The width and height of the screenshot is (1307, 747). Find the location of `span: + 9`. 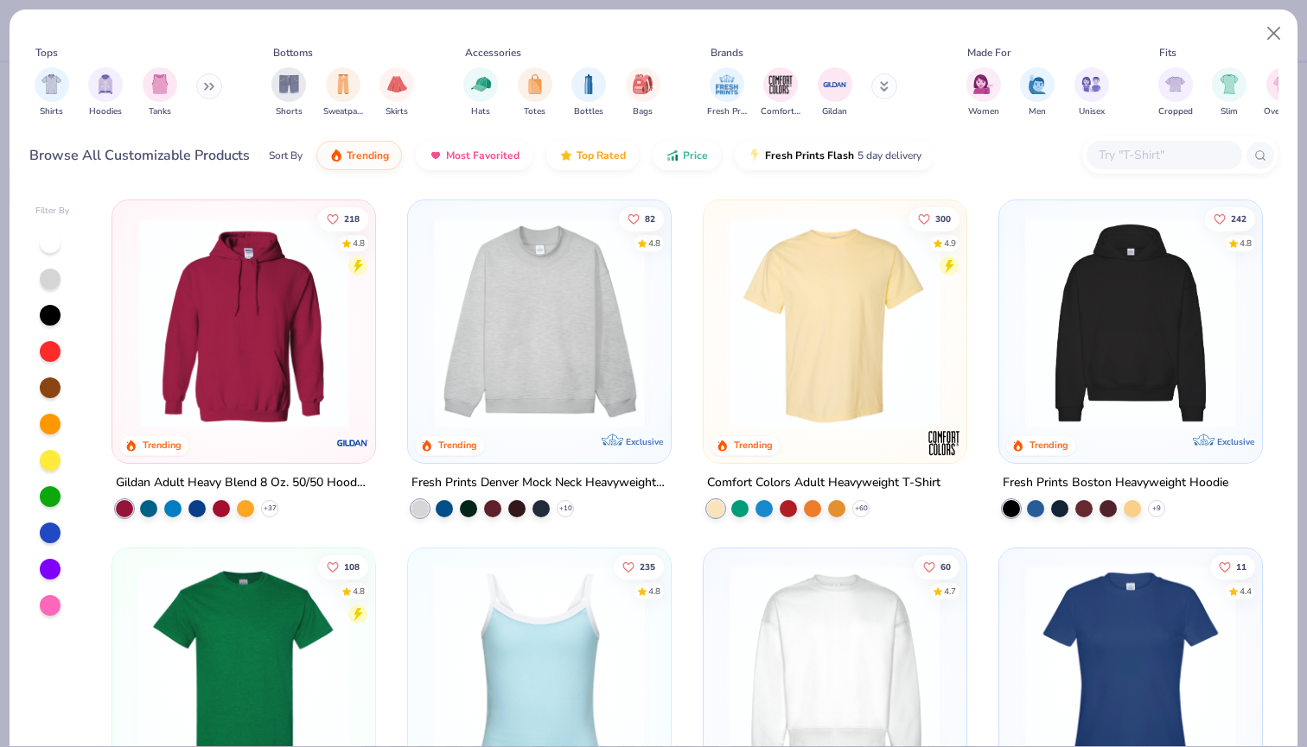

span: + 9 is located at coordinates (1156, 509).